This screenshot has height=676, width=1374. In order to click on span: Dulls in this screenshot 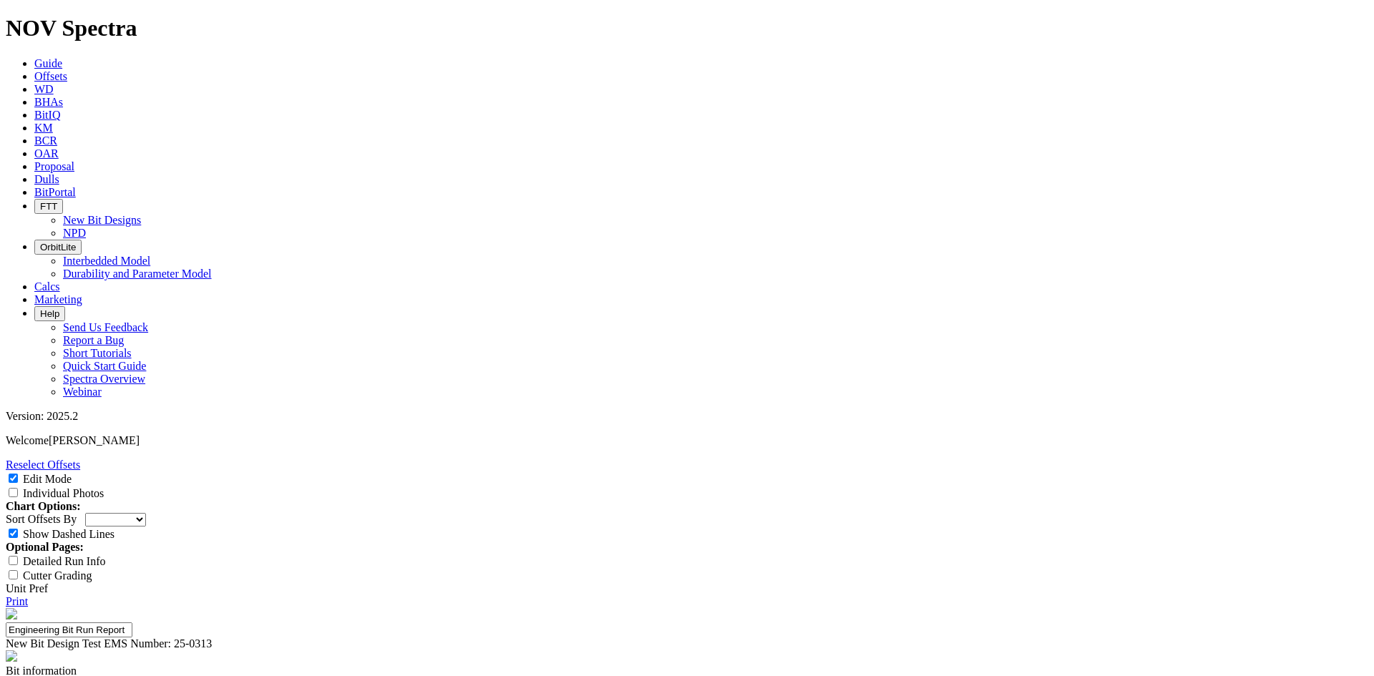, I will do `click(47, 179)`.